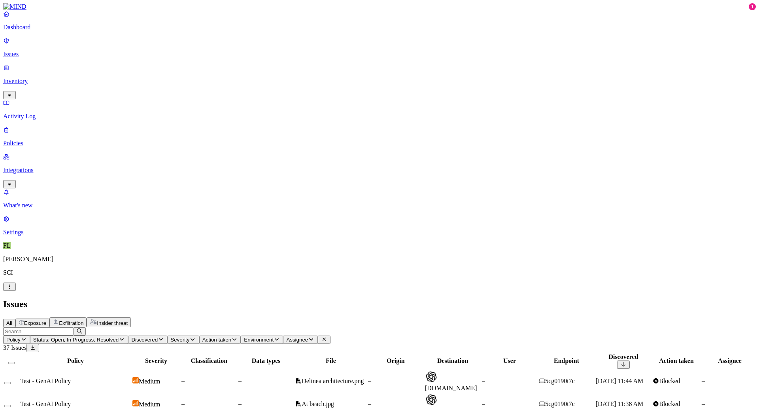  What do you see at coordinates (38, 331) in the screenshot?
I see `input: Search` at bounding box center [38, 331].